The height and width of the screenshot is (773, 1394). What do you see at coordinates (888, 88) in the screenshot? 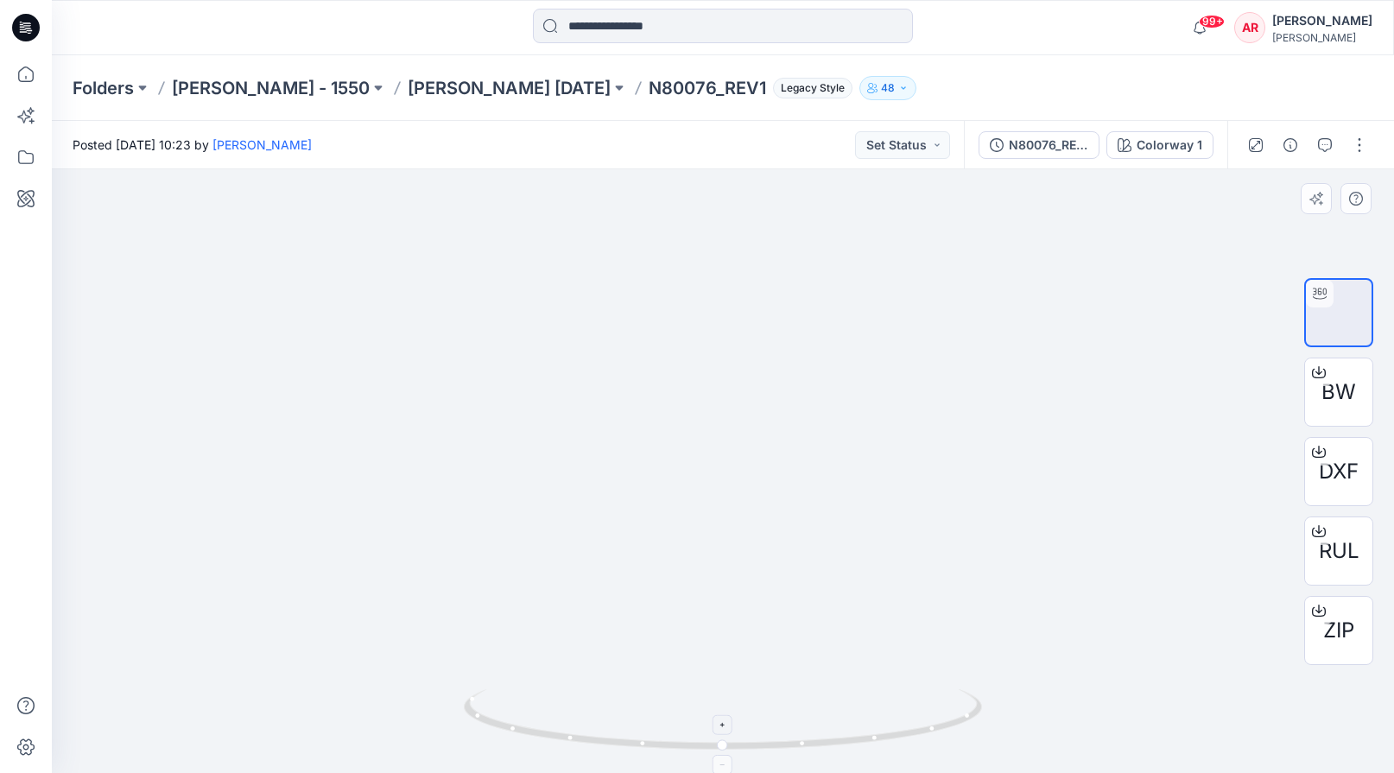
I see `button: 48` at bounding box center [888, 88].